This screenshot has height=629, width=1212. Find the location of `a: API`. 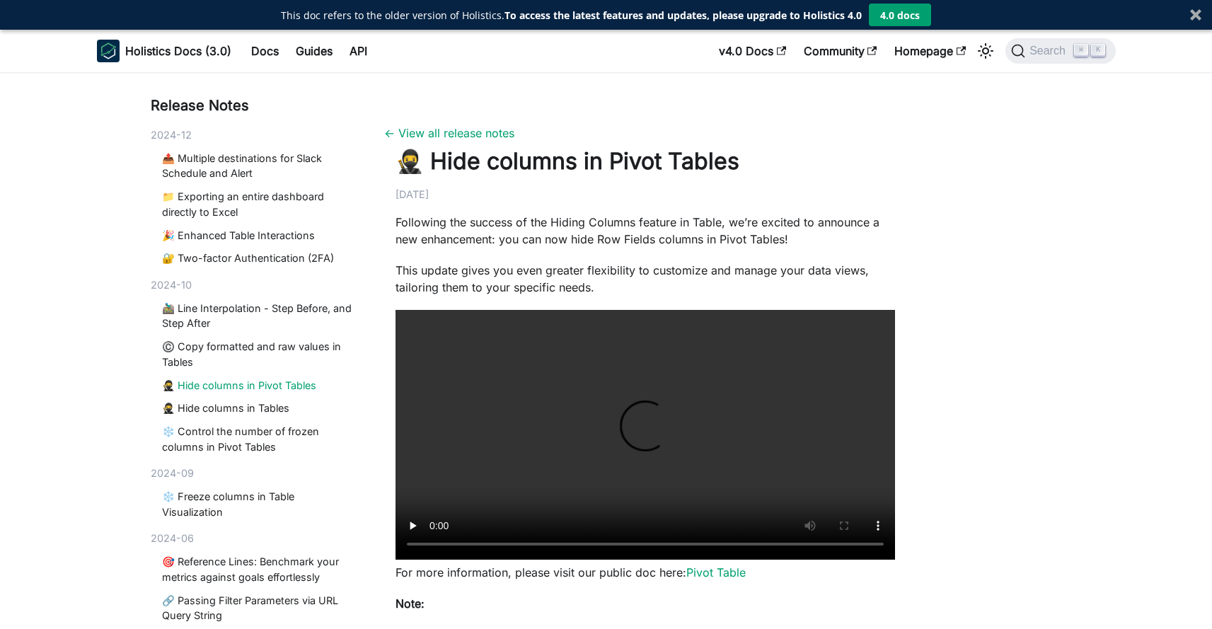

a: API is located at coordinates (358, 51).